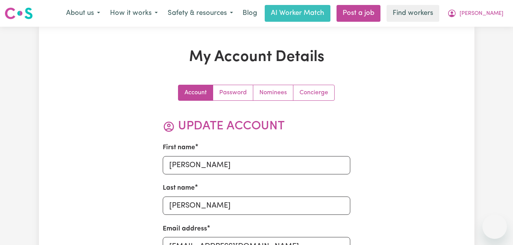 The height and width of the screenshot is (245, 513). What do you see at coordinates (19, 13) in the screenshot?
I see `img: Careseekers logo` at bounding box center [19, 13].